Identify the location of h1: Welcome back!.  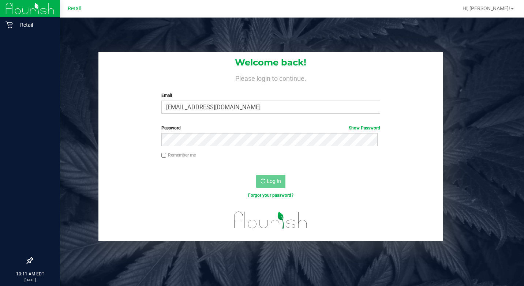
(271, 63).